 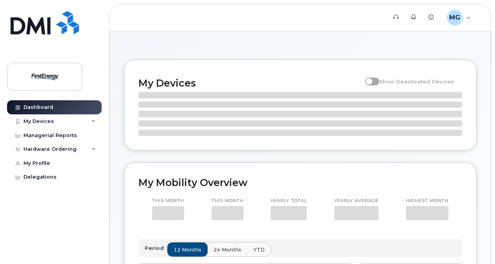 What do you see at coordinates (300, 182) in the screenshot?
I see `h2: My Mobility Overview` at bounding box center [300, 182].